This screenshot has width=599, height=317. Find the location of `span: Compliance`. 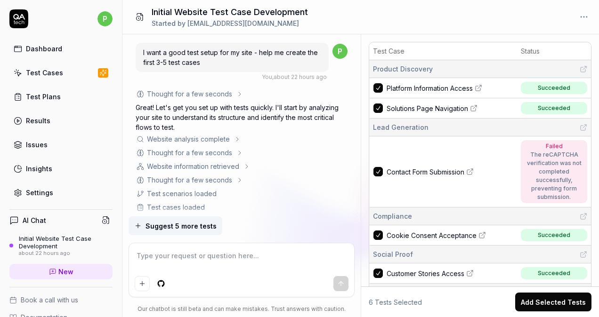

span: Compliance is located at coordinates (392, 216).